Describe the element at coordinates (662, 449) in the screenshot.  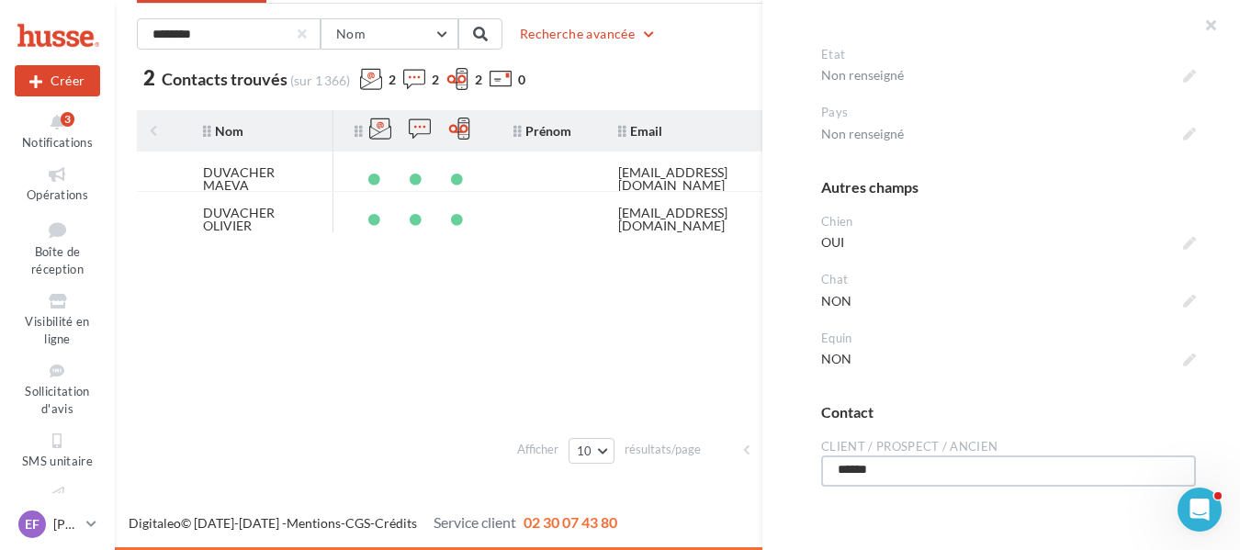
I see `span: résultats/page` at that location.